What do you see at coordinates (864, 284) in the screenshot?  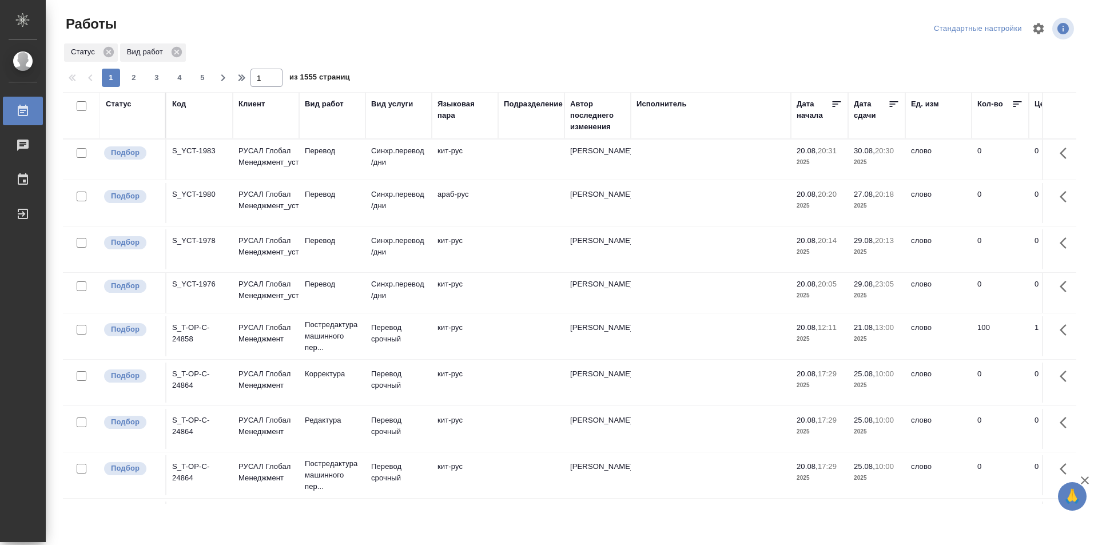 I see `p: 29.08,` at bounding box center [864, 284].